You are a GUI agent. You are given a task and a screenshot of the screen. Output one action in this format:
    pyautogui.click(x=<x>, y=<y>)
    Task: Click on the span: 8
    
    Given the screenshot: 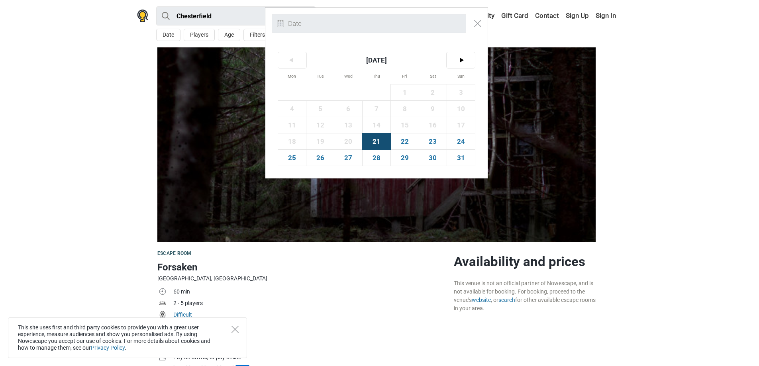 What is the action you would take?
    pyautogui.click(x=405, y=109)
    